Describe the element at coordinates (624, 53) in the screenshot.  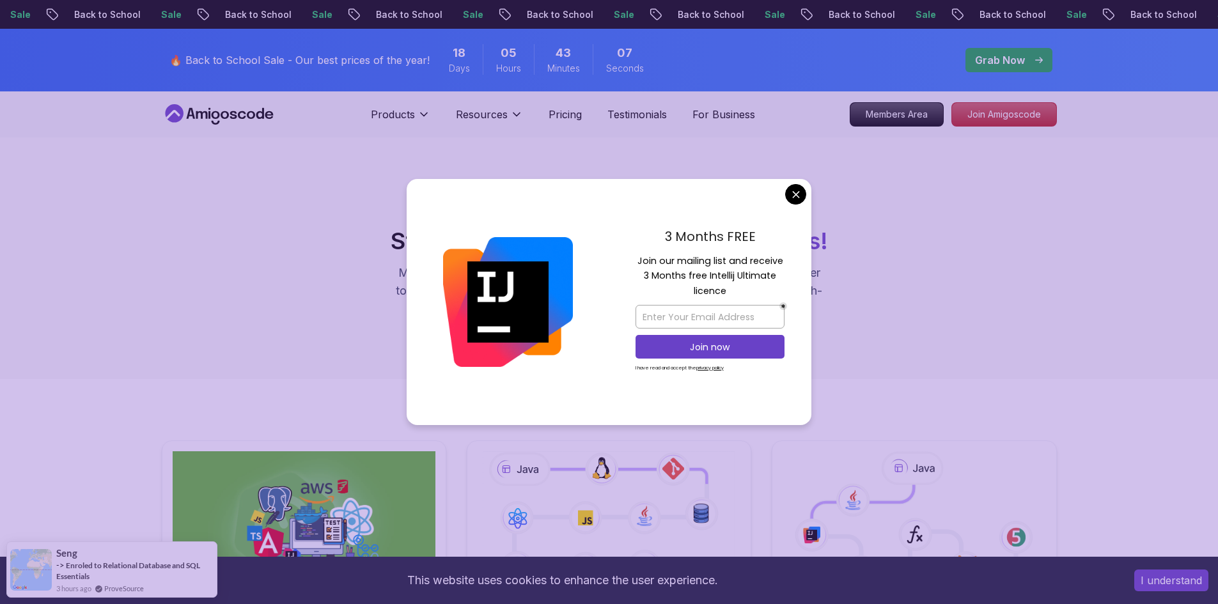
I see `span: 7 Seconds` at that location.